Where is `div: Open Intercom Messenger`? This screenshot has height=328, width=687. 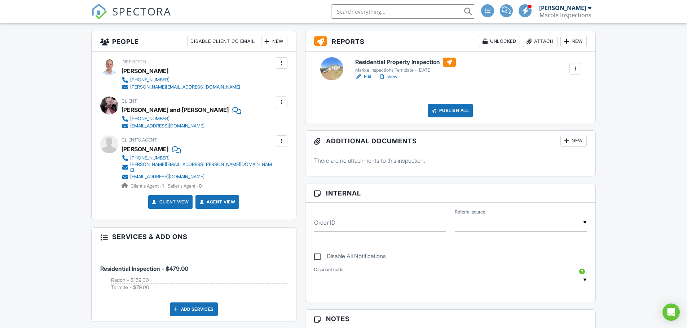 div: Open Intercom Messenger is located at coordinates (671, 313).